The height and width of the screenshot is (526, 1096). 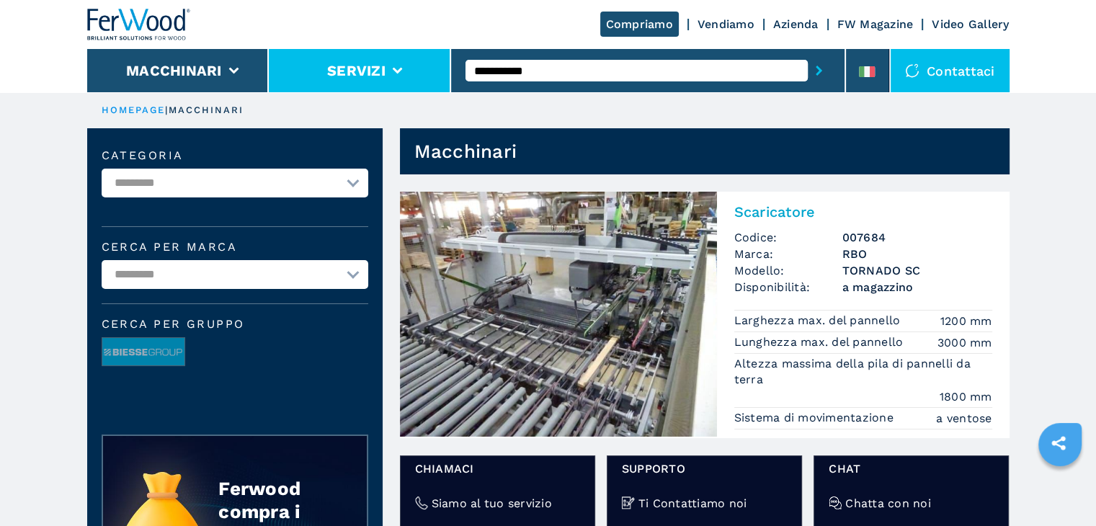 What do you see at coordinates (174, 71) in the screenshot?
I see `button: Macchinari` at bounding box center [174, 71].